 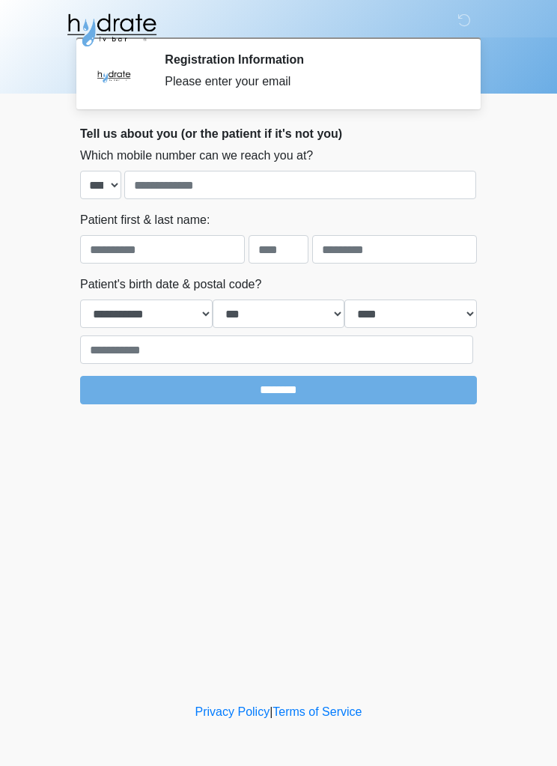 I want to click on img: Agent Avatar, so click(x=114, y=75).